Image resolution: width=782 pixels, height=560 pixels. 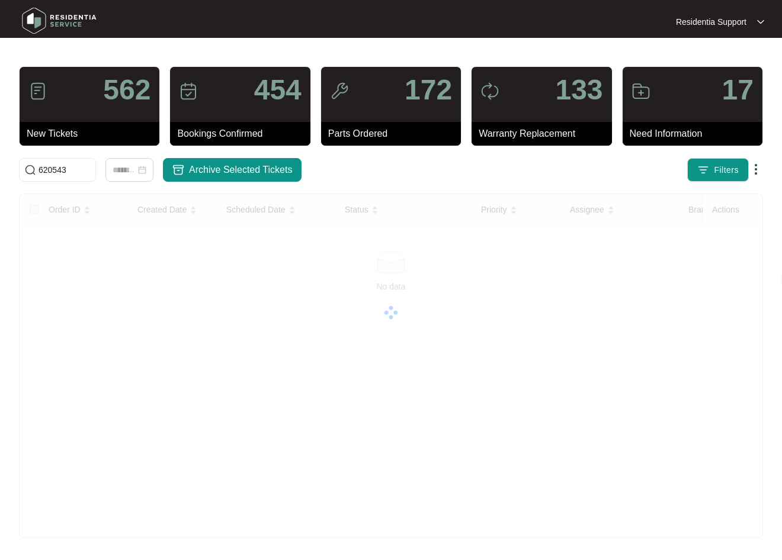 What do you see at coordinates (579, 90) in the screenshot?
I see `p: 133` at bounding box center [579, 90].